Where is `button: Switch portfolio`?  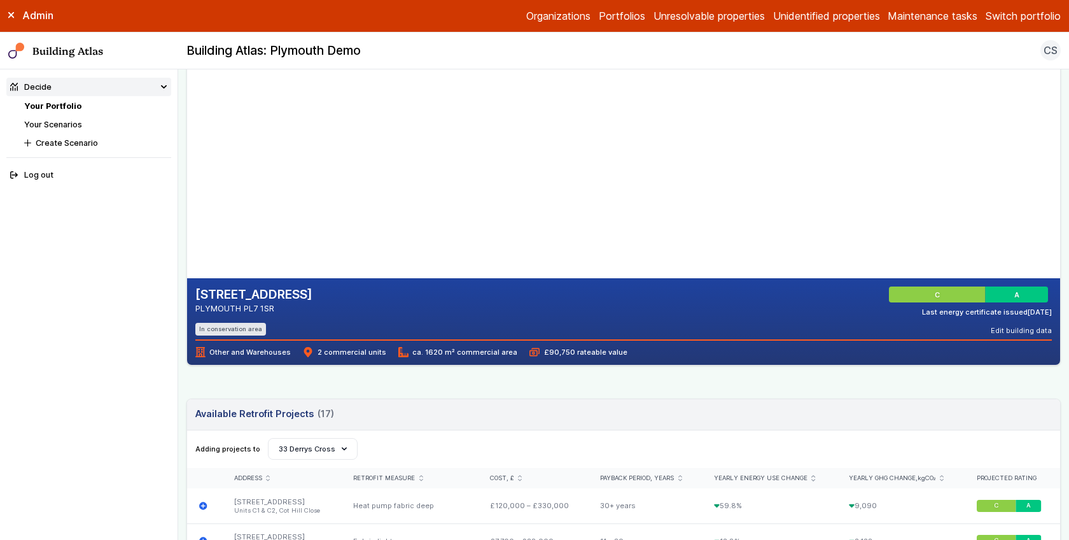 button: Switch portfolio is located at coordinates (1023, 16).